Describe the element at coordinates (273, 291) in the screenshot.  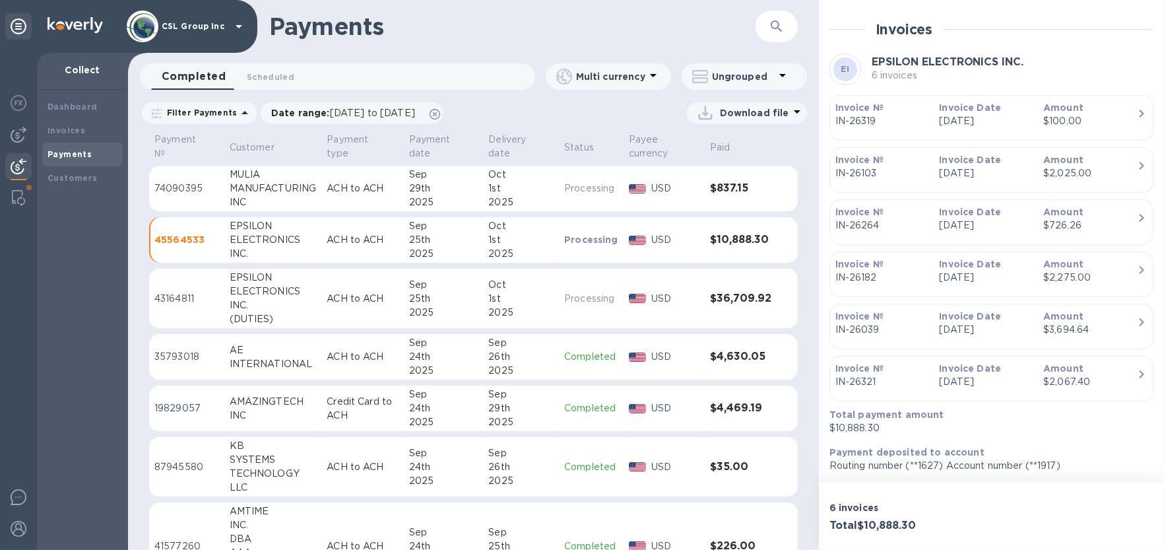
I see `div: ELECTRONICS` at that location.